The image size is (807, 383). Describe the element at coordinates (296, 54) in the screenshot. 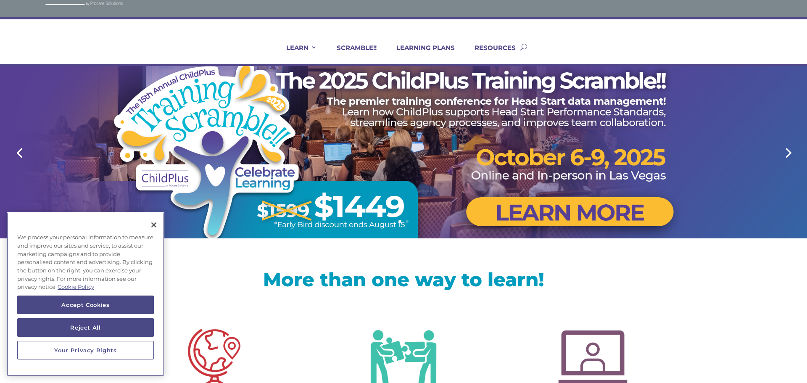

I see `a: LEARN` at that location.